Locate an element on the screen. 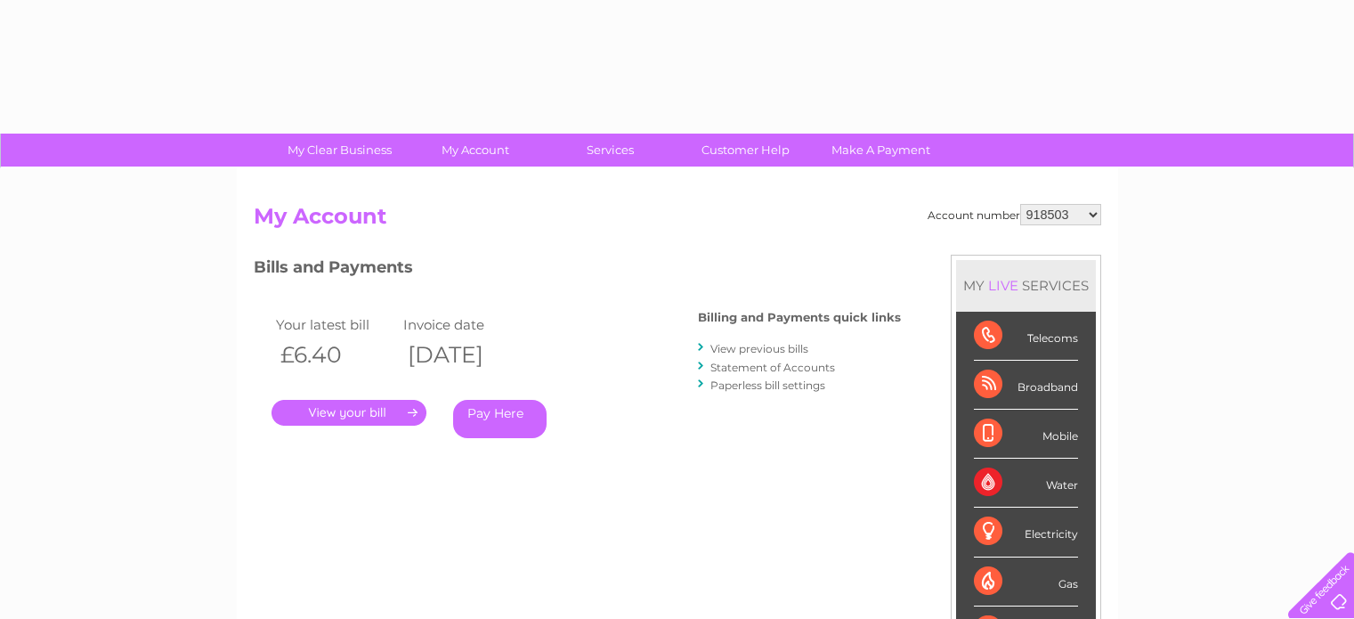 The image size is (1354, 619). div: Telecoms is located at coordinates (1025, 336).